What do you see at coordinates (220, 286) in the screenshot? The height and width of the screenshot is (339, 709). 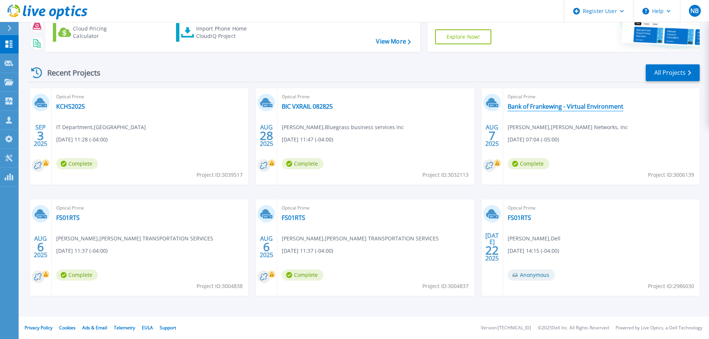 I see `span: Project ID: 3004838` at bounding box center [220, 286].